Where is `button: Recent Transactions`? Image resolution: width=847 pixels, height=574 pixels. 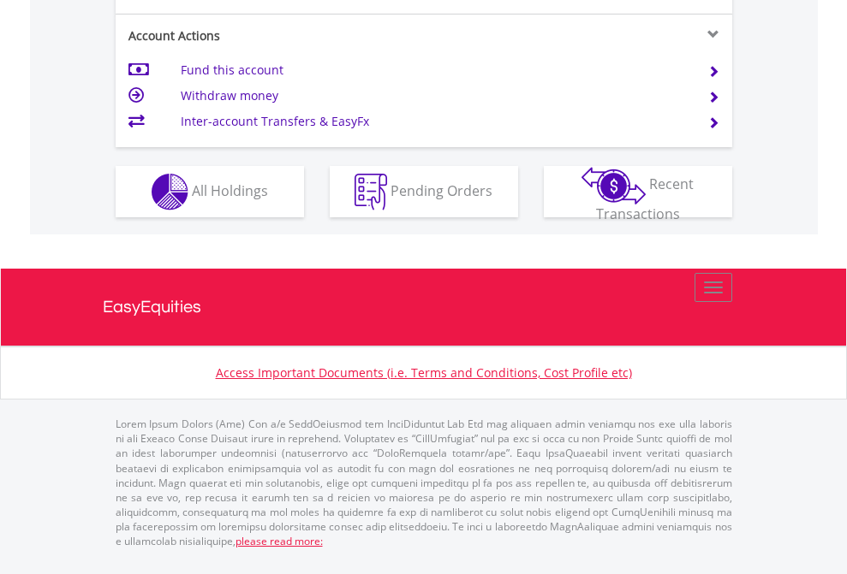 button: Recent Transactions is located at coordinates (638, 192).